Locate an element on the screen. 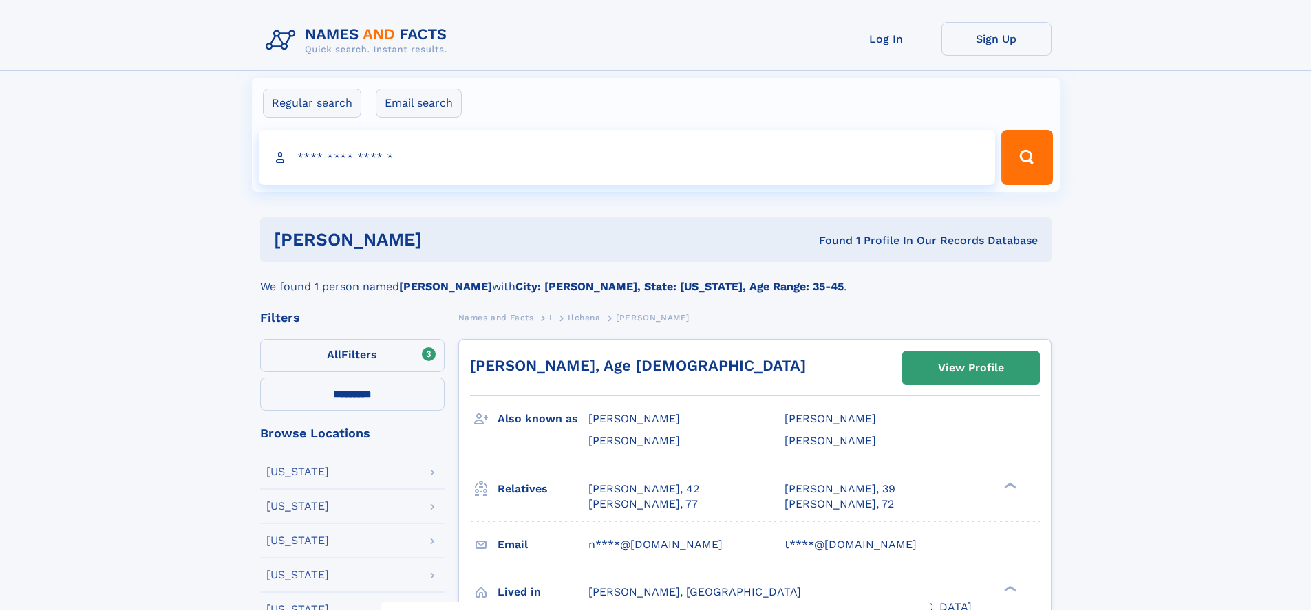 The width and height of the screenshot is (1311, 610). span: I is located at coordinates (550, 318).